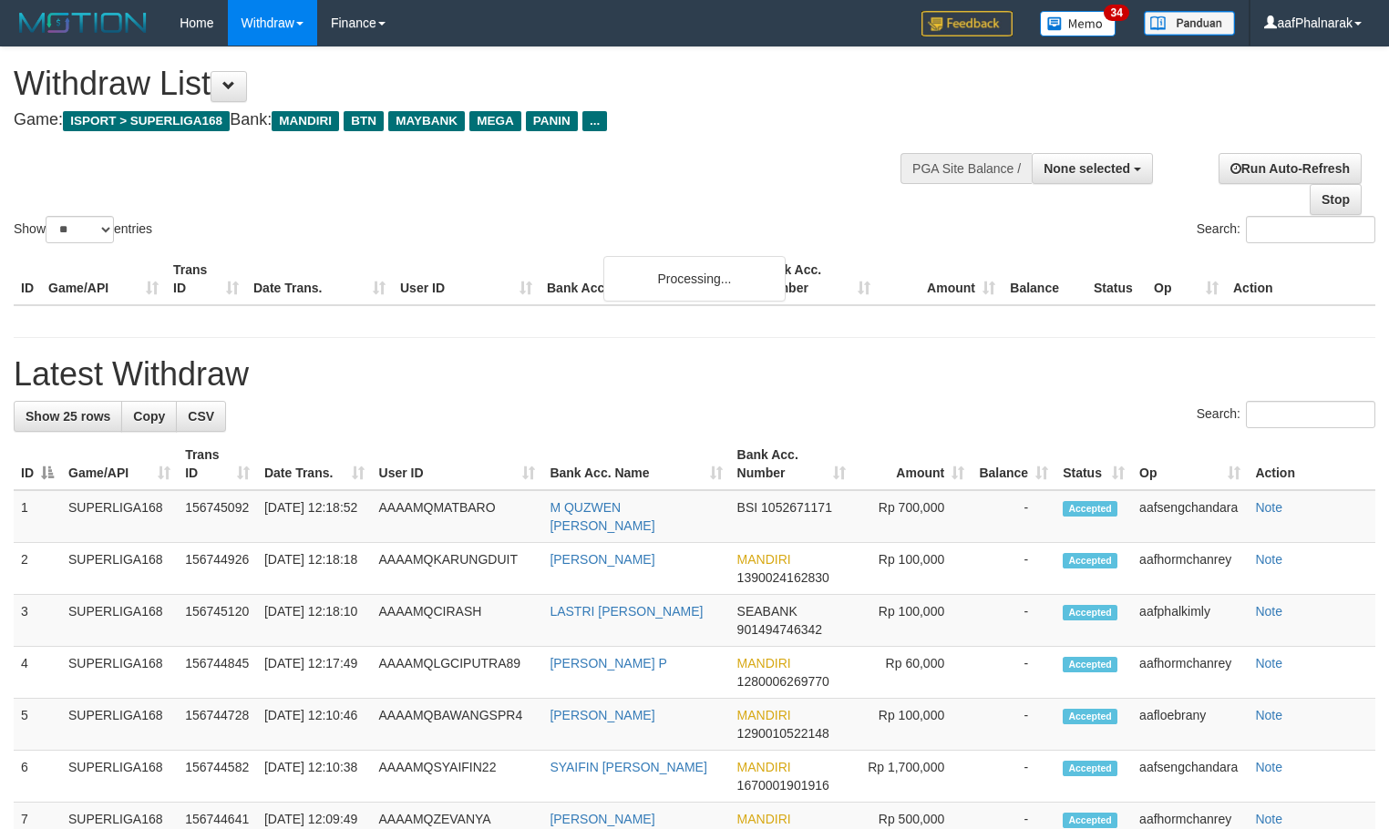  Describe the element at coordinates (1116, 13) in the screenshot. I see `span: 34` at that location.